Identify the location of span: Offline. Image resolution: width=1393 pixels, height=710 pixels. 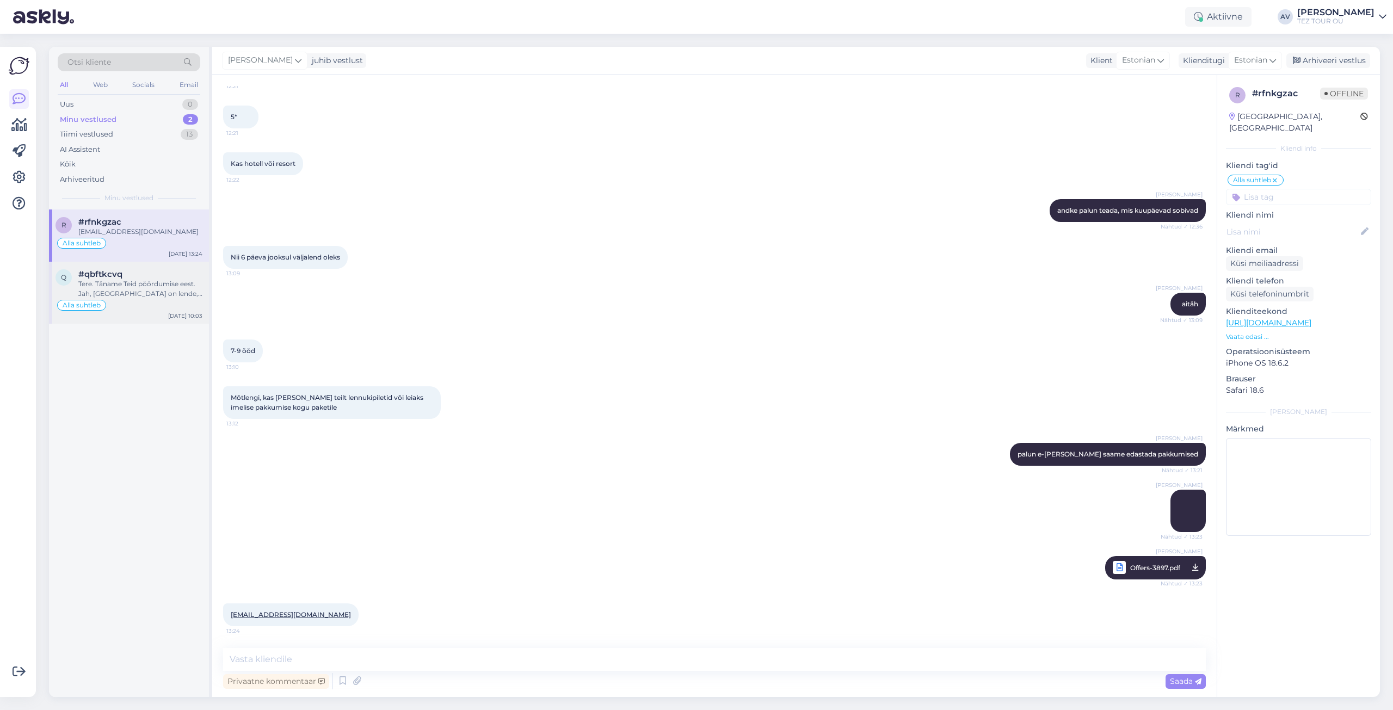
(1344, 94).